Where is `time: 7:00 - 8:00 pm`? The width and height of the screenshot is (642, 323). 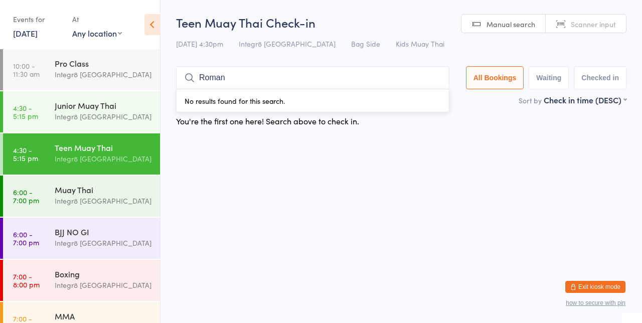 time: 7:00 - 8:00 pm is located at coordinates (26, 280).